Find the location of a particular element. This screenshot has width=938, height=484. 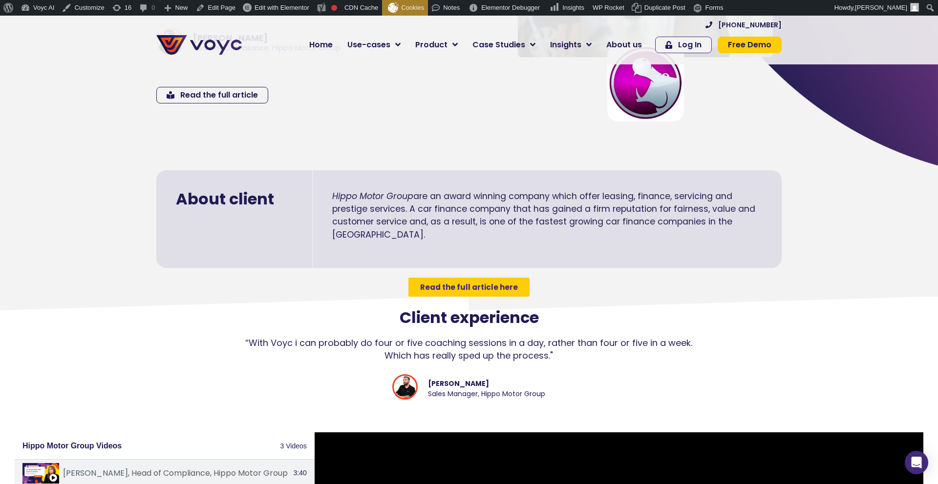

span: Home is located at coordinates (321, 45).